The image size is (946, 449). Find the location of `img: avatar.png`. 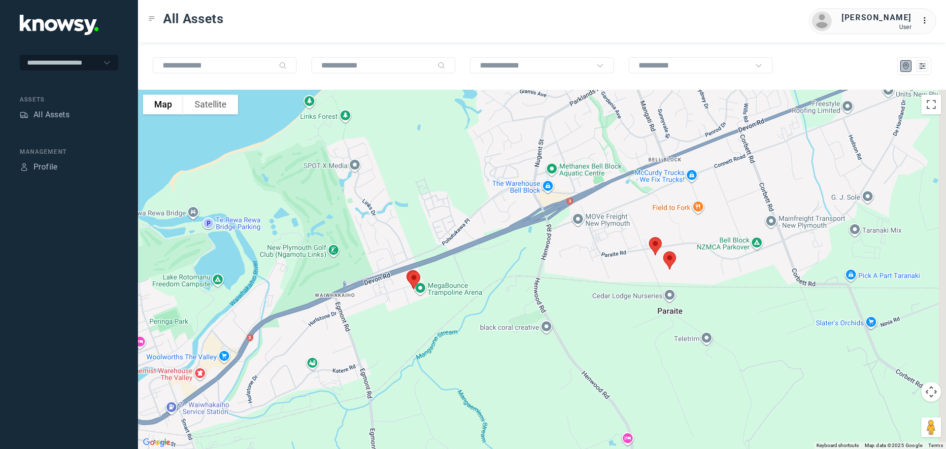

img: avatar.png is located at coordinates (822, 21).